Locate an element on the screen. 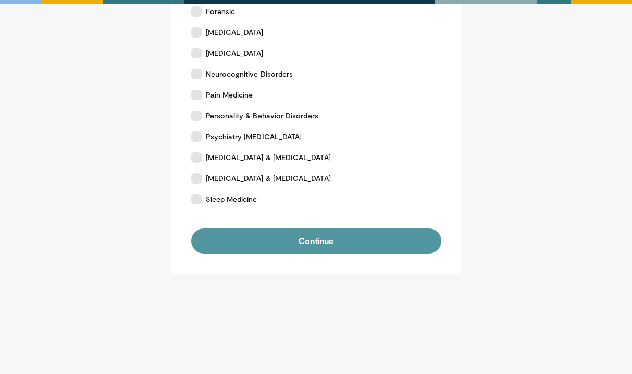 This screenshot has width=632, height=374. span: Neurocognitive Disorders is located at coordinates (250, 74).